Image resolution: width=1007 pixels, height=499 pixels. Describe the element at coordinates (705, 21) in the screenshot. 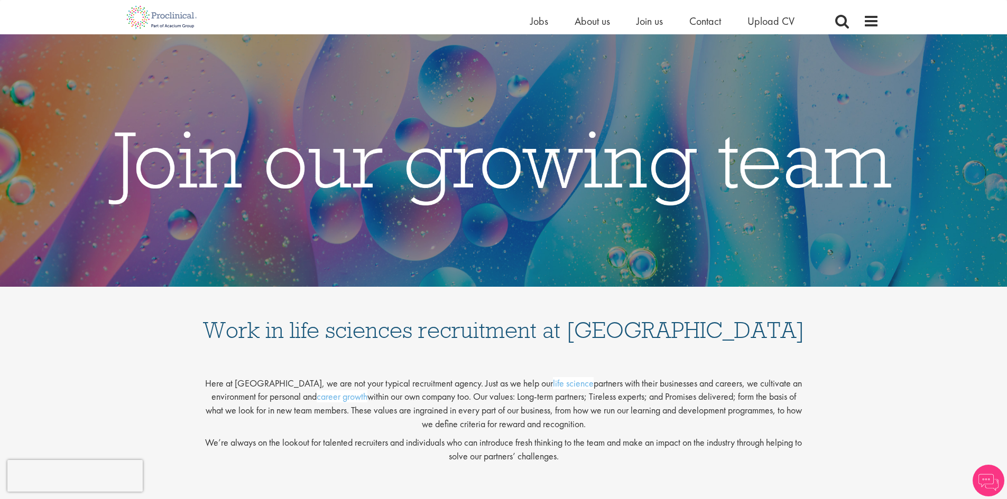

I see `a: Contact` at that location.